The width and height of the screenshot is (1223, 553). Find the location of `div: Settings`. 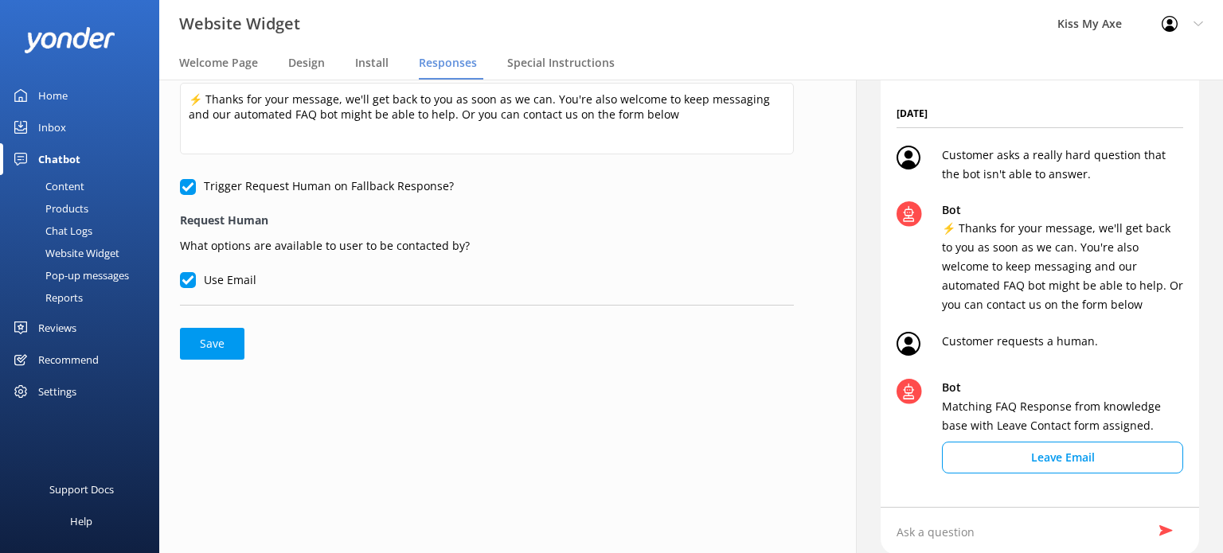

div: Settings is located at coordinates (57, 392).